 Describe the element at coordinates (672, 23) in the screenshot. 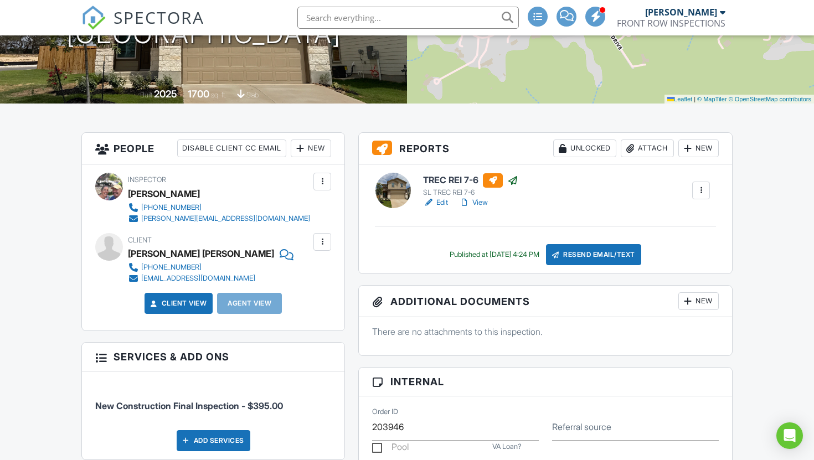

I see `div: FRONT ROW INSPECTIONS` at that location.